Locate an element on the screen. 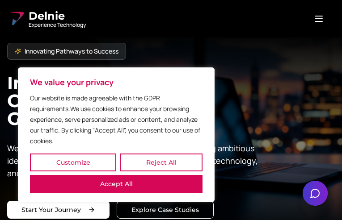 The height and width of the screenshot is (220, 342). button: Reject All is located at coordinates (161, 163).